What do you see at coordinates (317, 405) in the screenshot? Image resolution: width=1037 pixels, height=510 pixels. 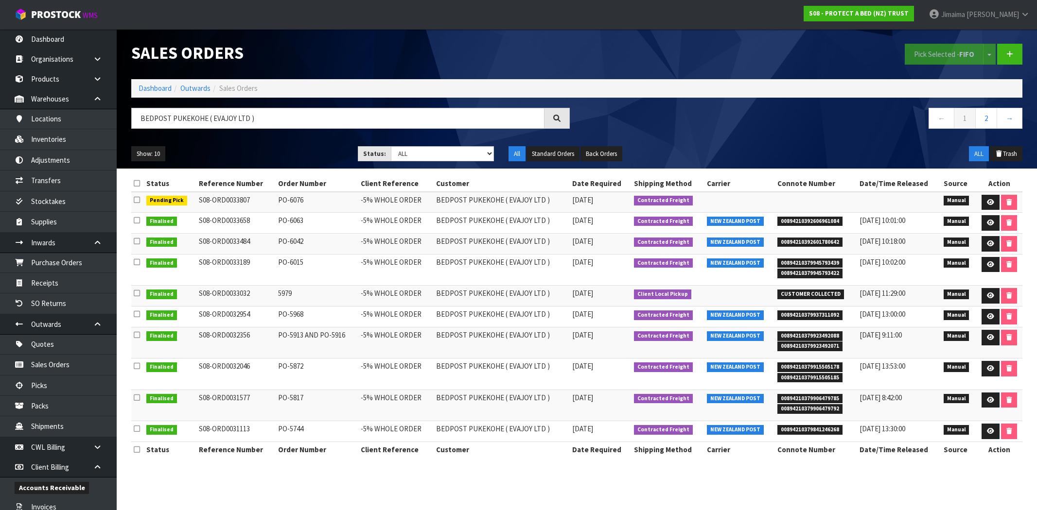 I see `td: PO-5817` at bounding box center [317, 405].